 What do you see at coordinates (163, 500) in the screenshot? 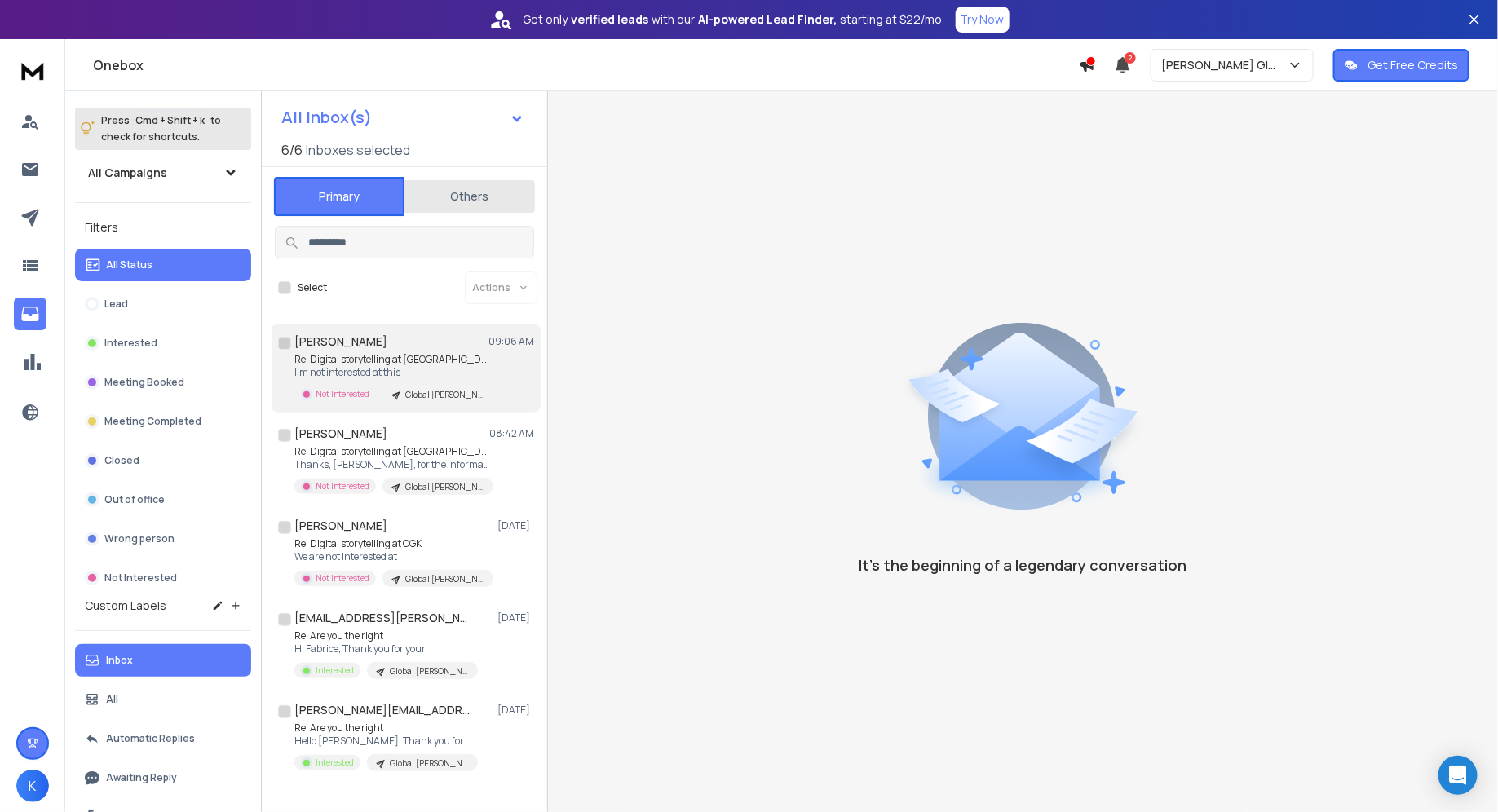
I see `button: Out of office` at bounding box center [163, 500].